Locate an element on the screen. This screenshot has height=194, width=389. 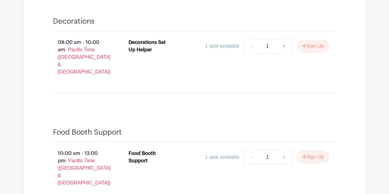
h4: Food Booth Support is located at coordinates (87, 132).